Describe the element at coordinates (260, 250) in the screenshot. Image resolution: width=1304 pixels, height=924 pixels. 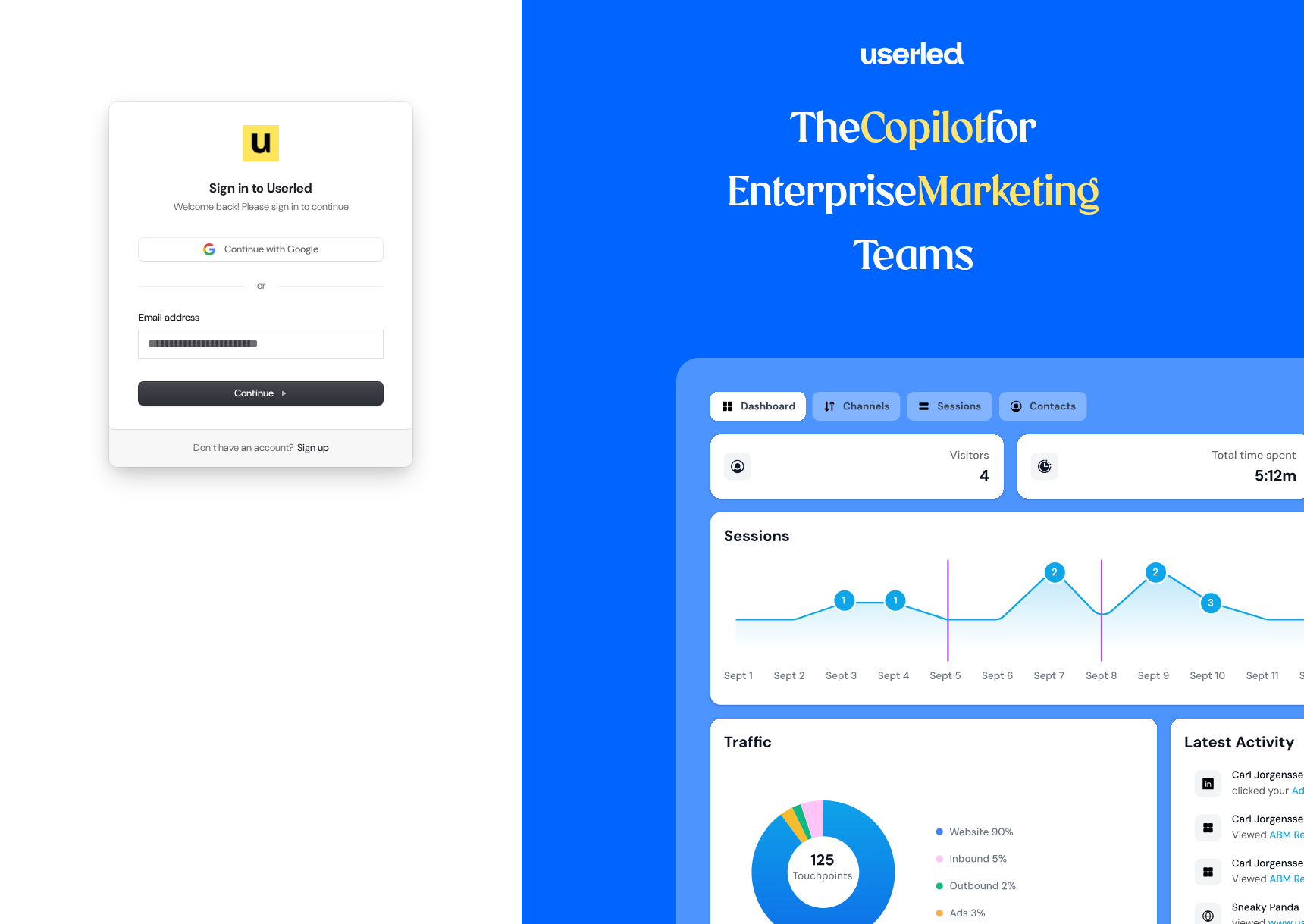
I see `button: Sign in with GoogleContinue with Google` at that location.